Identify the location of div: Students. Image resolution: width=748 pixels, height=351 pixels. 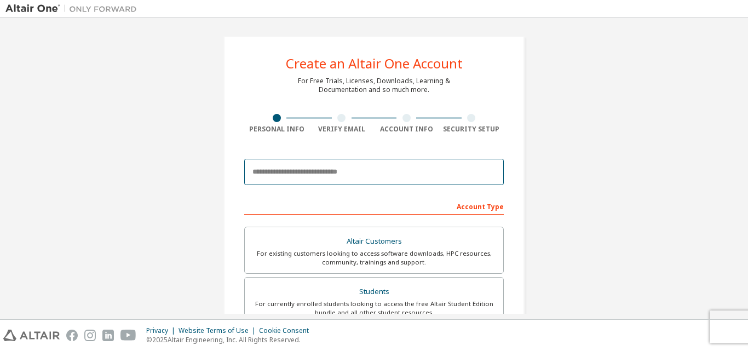
(374, 292).